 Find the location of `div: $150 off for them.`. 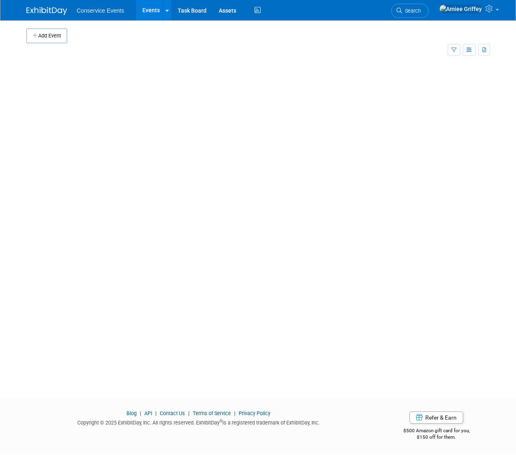

div: $150 off for them. is located at coordinates (437, 437).